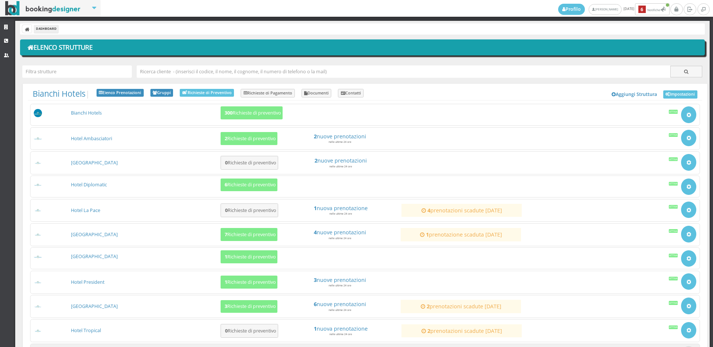  What do you see at coordinates (252, 113) in the screenshot?
I see `button: 300Richieste di preventivo` at bounding box center [252, 113].